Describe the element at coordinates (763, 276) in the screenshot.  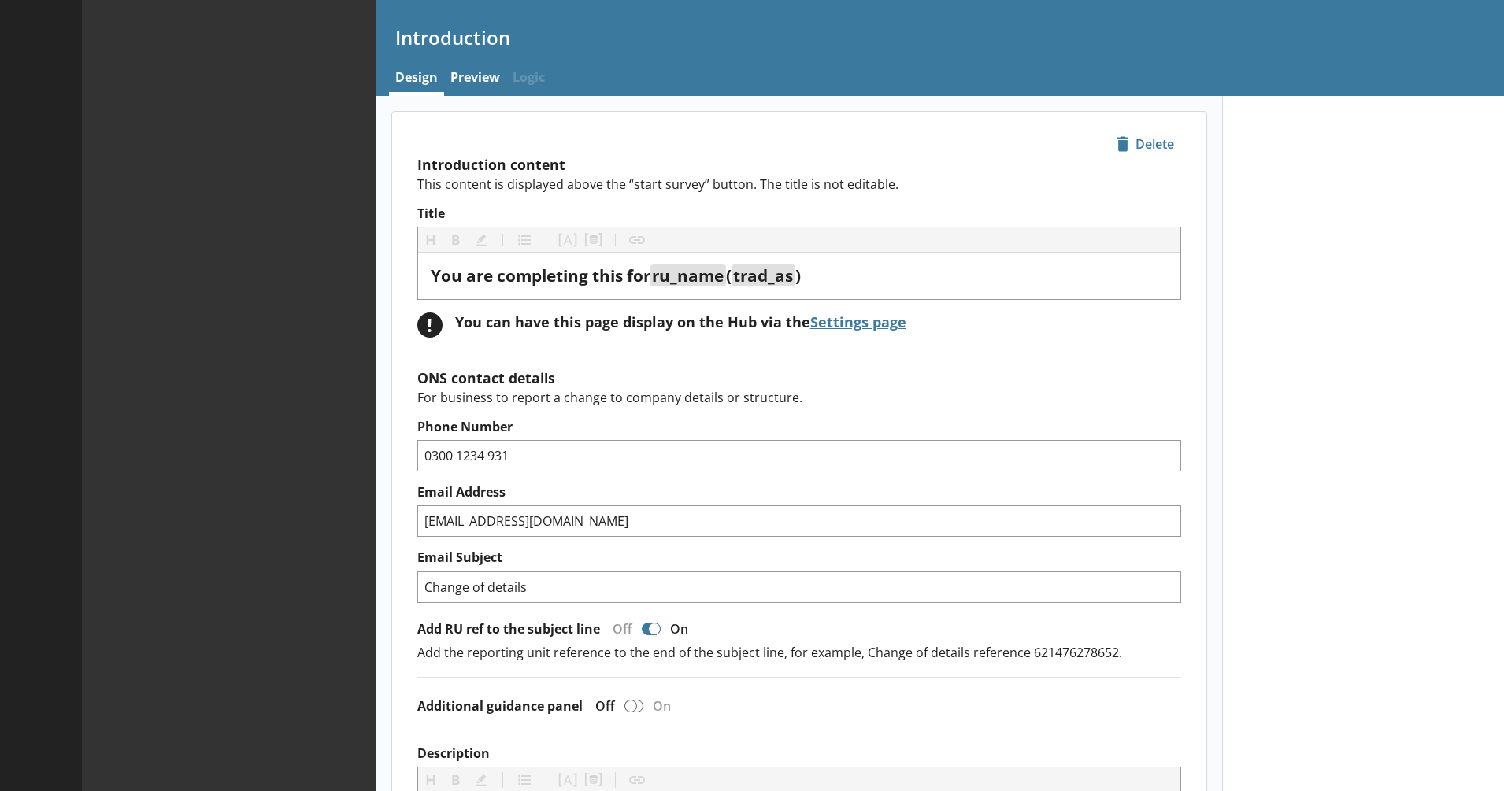
I see `span: trad_as` at that location.